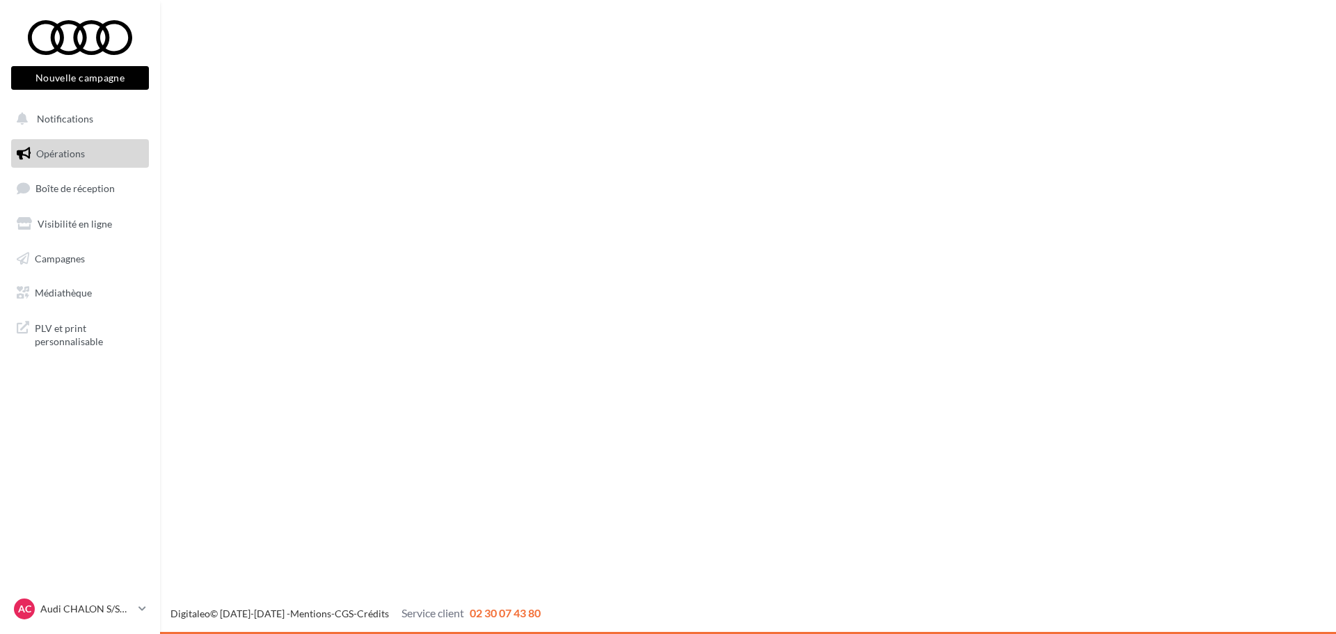  I want to click on span: Service client, so click(433, 612).